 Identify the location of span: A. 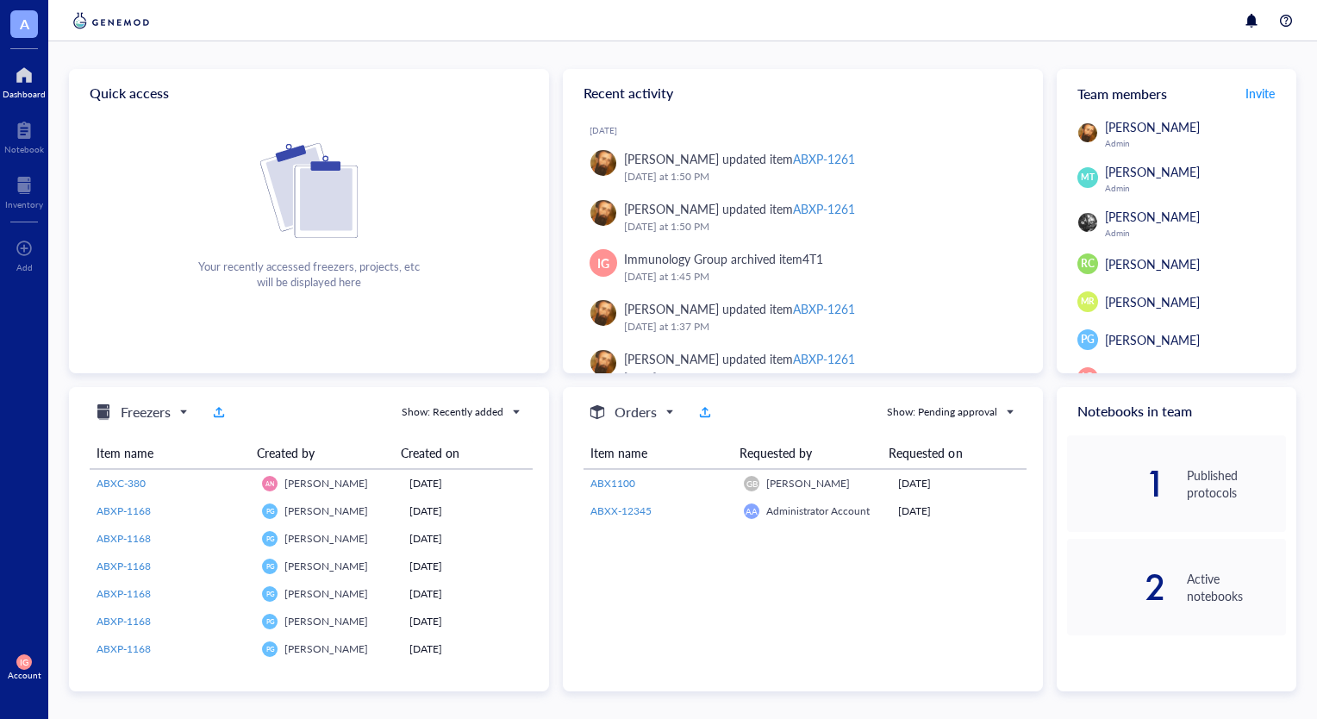
(24, 23).